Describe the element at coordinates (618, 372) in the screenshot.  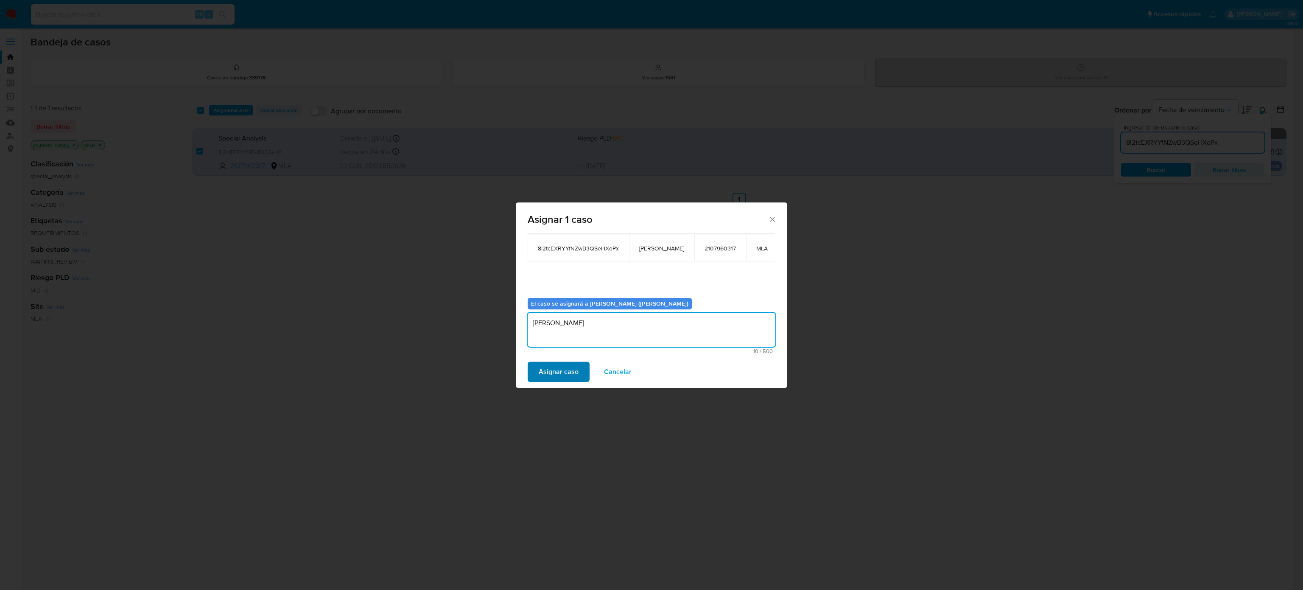
I see `span: Cancelar` at that location.